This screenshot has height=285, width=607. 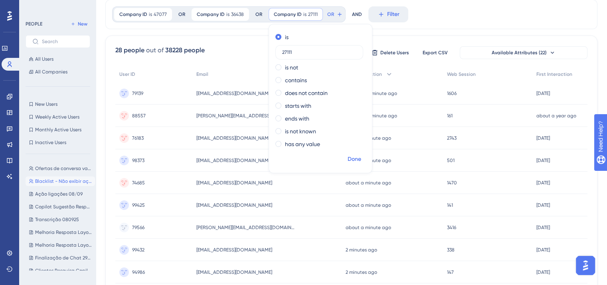 I want to click on span: 141, so click(x=450, y=205).